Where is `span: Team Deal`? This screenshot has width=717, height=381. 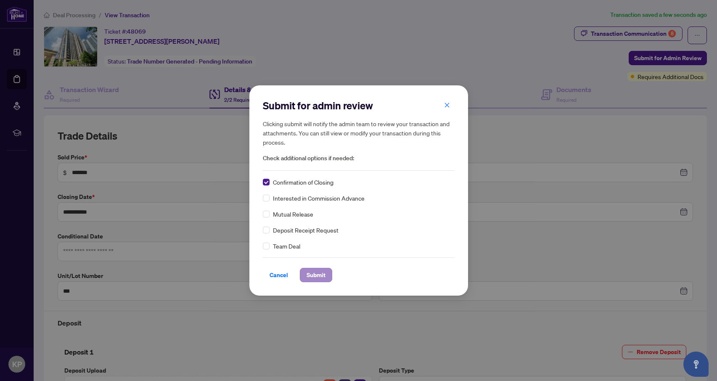 span: Team Deal is located at coordinates (286, 246).